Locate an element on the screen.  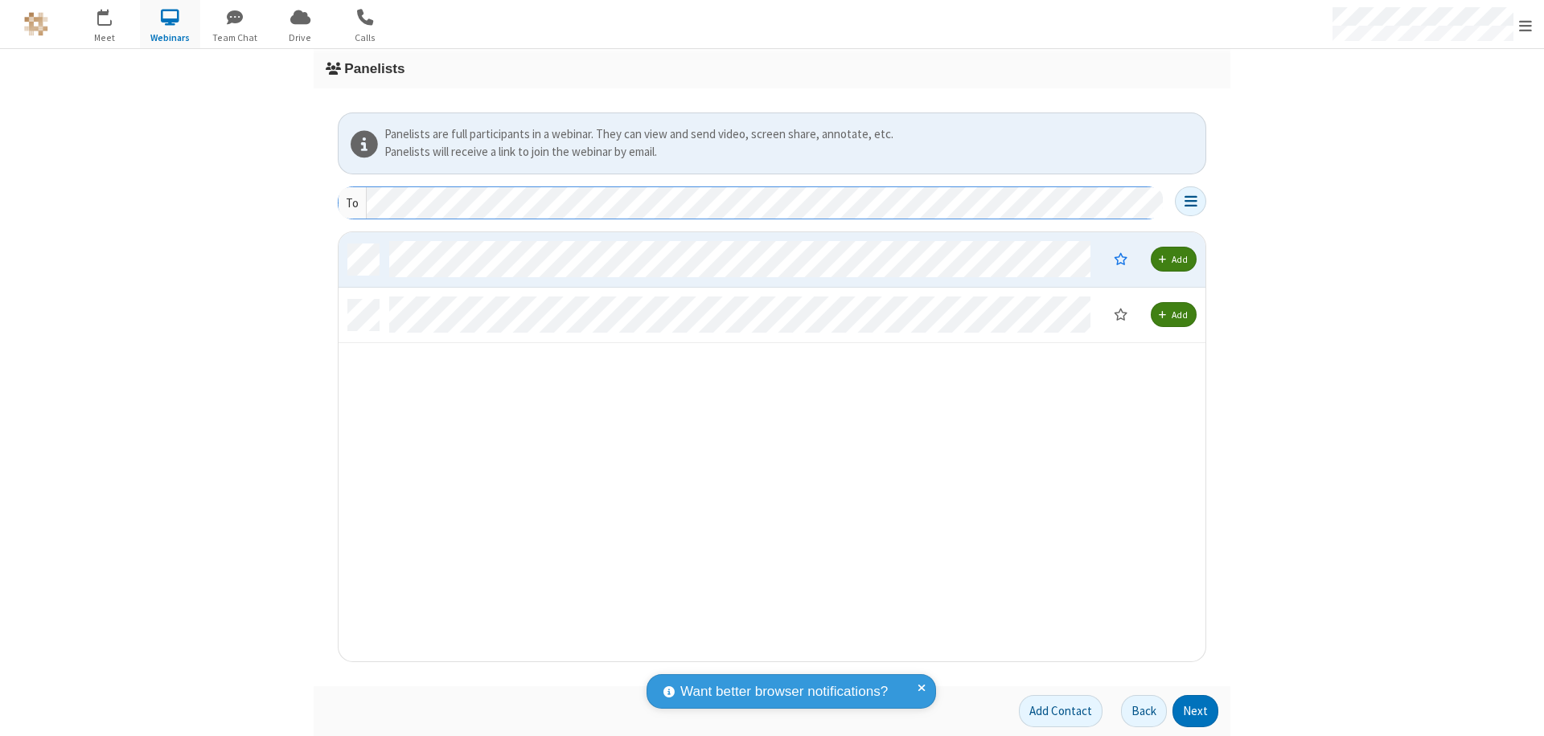
span: Meet is located at coordinates (105, 38).